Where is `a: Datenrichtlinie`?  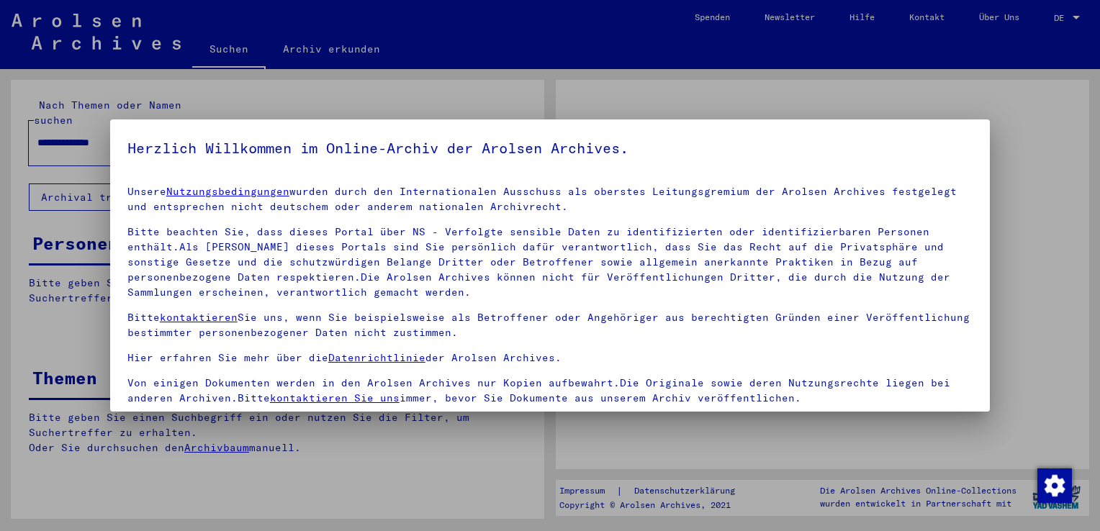 a: Datenrichtlinie is located at coordinates (377, 358).